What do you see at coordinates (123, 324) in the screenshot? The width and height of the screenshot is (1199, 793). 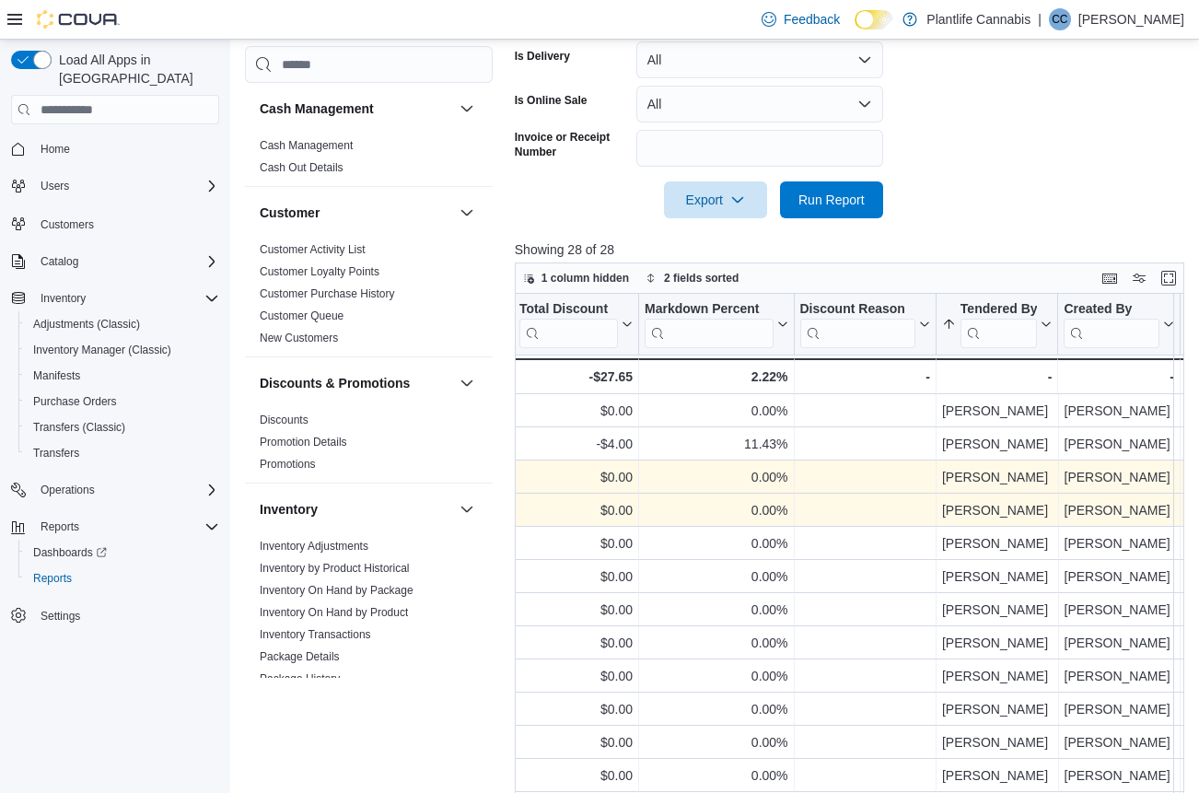 I see `button: Adjustments (Classic)` at bounding box center [123, 324].